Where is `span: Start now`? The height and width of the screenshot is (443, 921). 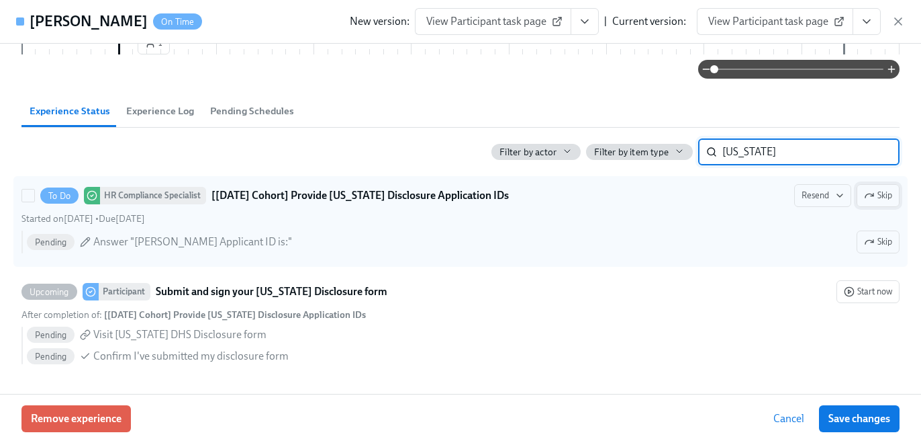 span: Start now is located at coordinates (868, 291).